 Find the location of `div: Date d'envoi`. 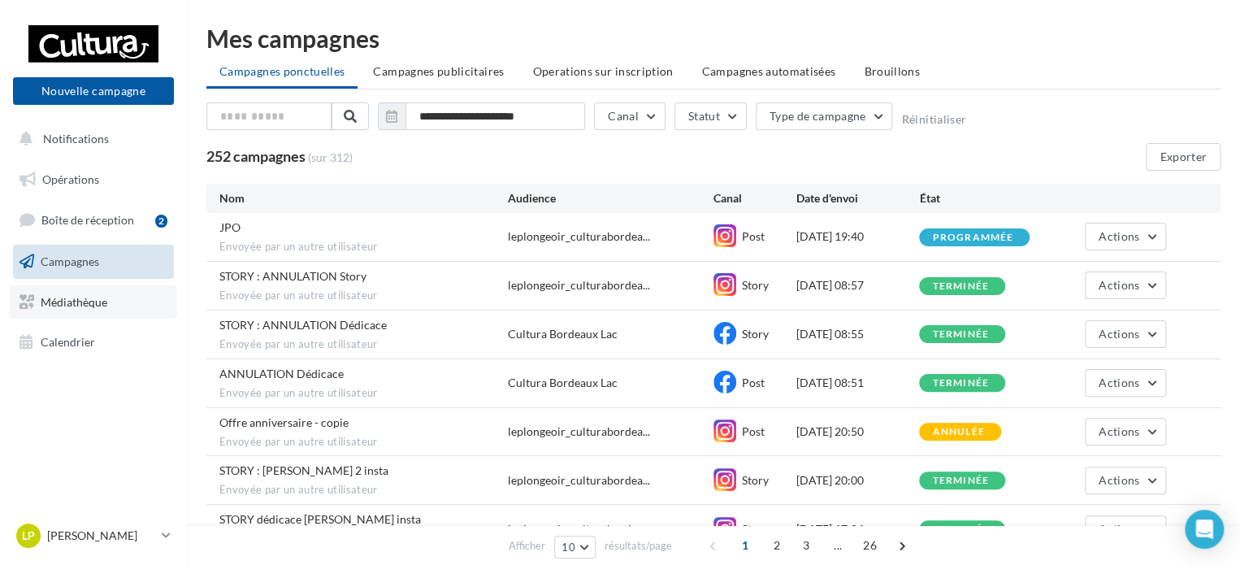

div: Date d'envoi is located at coordinates (857, 198).